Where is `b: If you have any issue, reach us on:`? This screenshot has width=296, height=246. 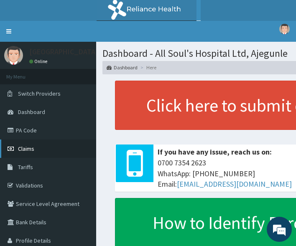 b: If you have any issue, reach us on: is located at coordinates (215, 152).